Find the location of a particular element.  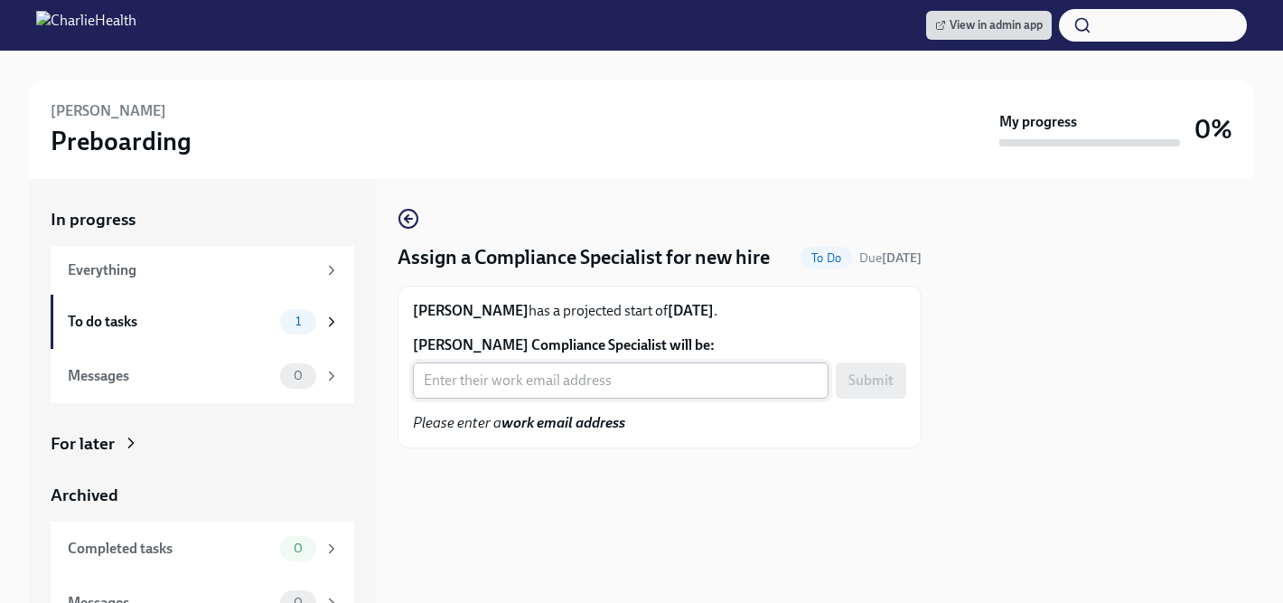

span: Due is located at coordinates (890, 257).